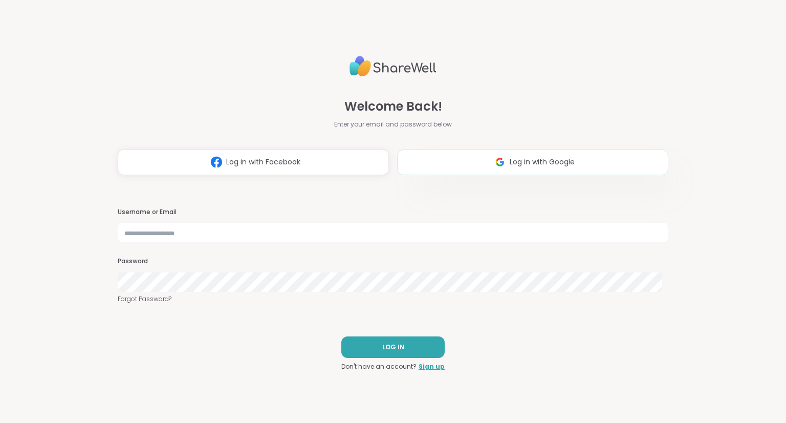  I want to click on img: ShareWell Logo, so click(393, 66).